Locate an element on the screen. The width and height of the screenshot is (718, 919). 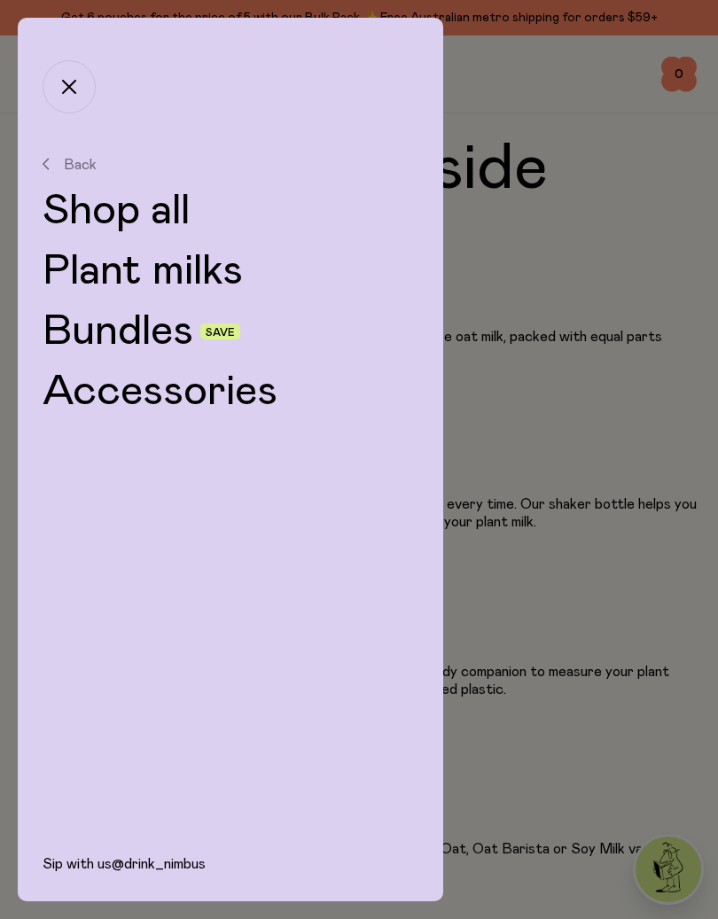
div: Sip with us is located at coordinates (231, 879).